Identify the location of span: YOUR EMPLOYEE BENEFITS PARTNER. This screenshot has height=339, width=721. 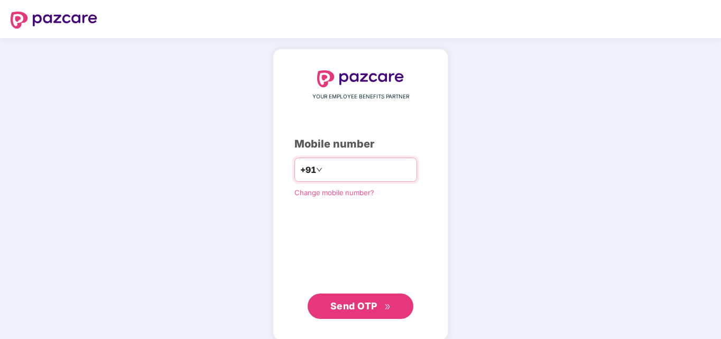
(361, 97).